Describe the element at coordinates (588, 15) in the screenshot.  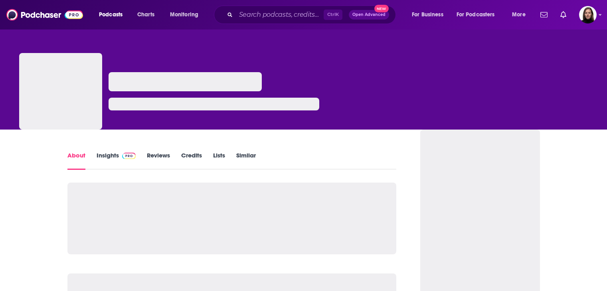
I see `img: User Profile` at that location.